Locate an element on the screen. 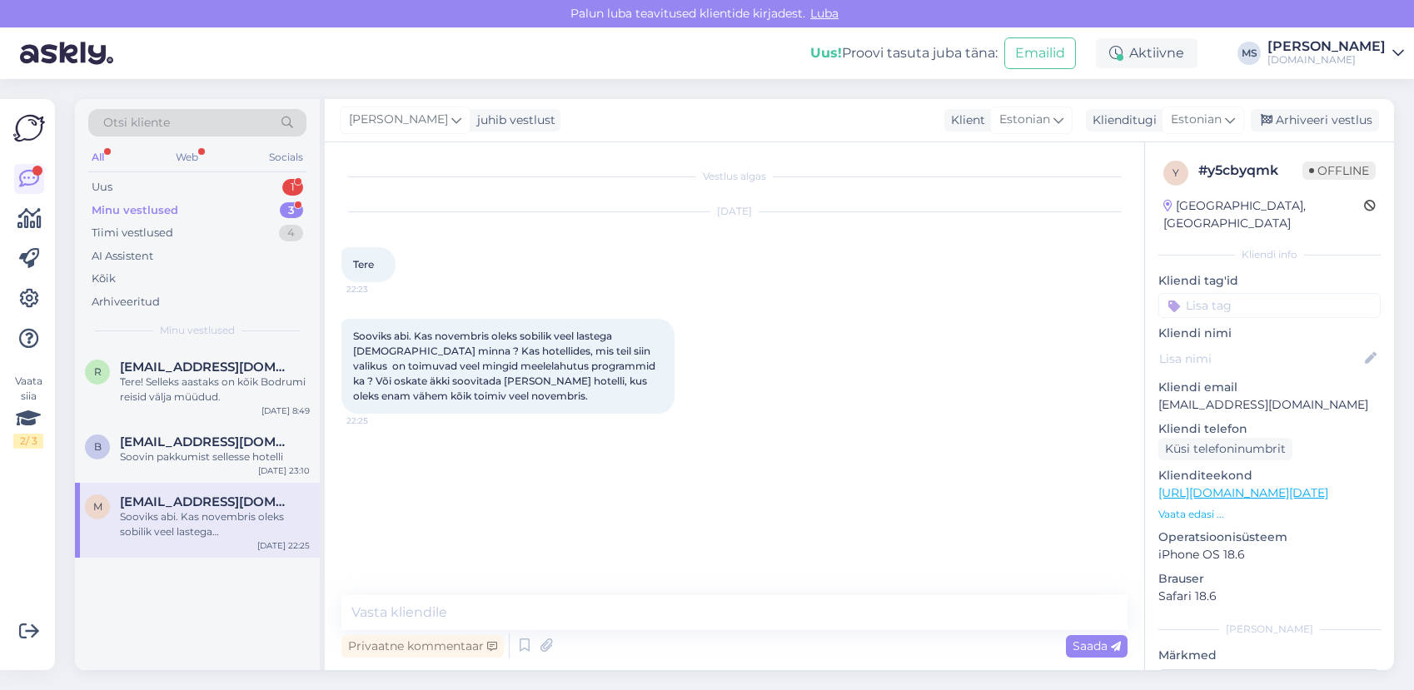 Image resolution: width=1414 pixels, height=690 pixels. p: Klienditeekond is located at coordinates (1269, 475).